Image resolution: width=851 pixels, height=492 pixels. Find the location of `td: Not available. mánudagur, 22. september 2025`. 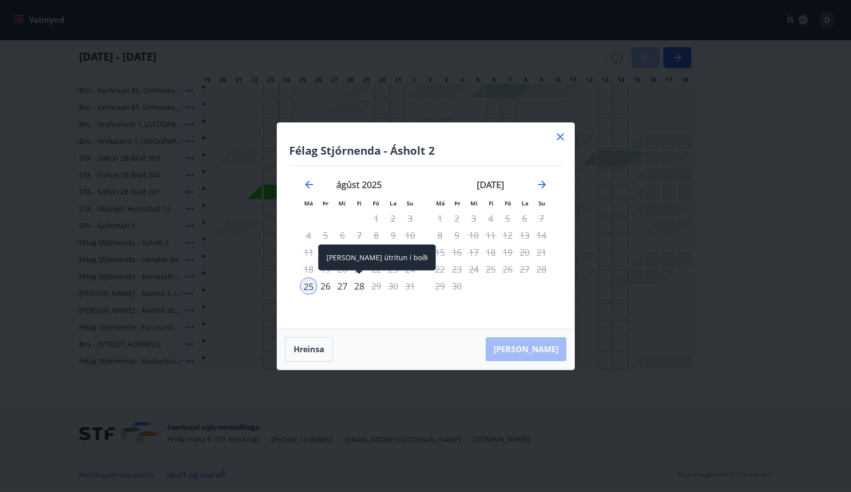

td: Not available. mánudagur, 22. september 2025 is located at coordinates (440, 269).